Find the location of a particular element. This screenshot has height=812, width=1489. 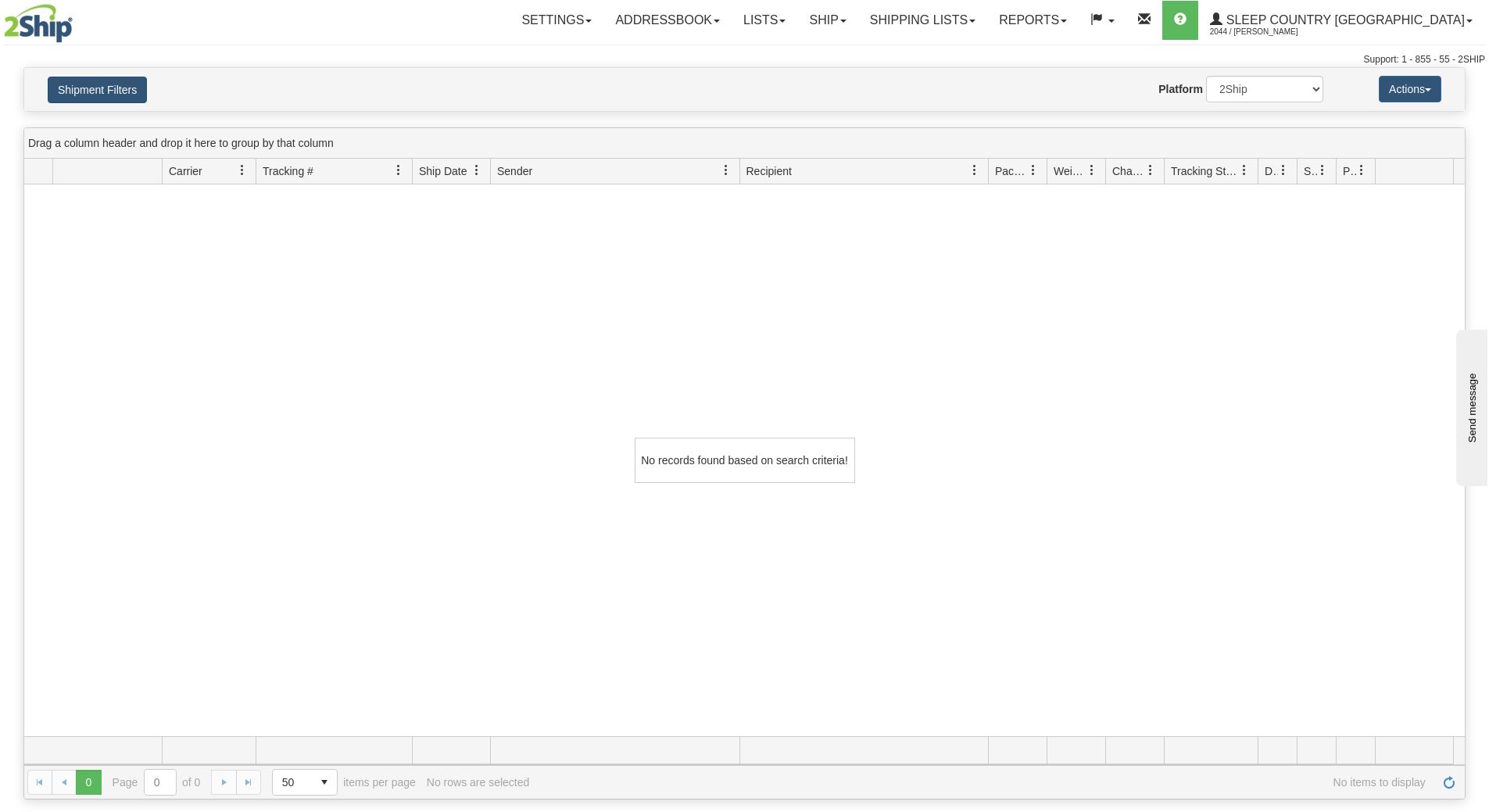

a: Tracking Status filter column settings is located at coordinates (1244, 170).